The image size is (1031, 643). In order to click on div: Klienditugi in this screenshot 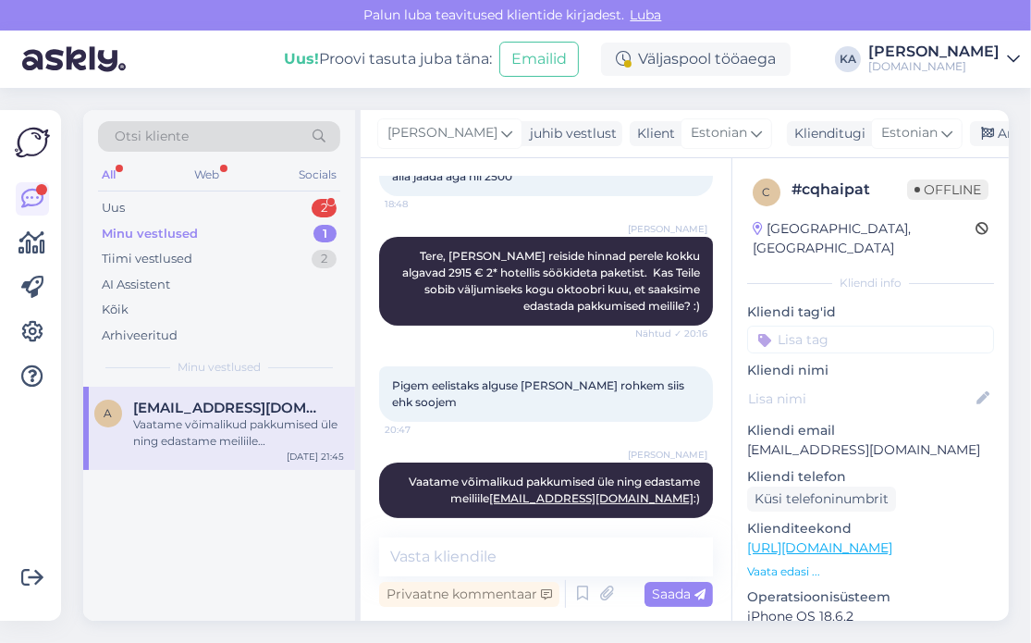, I will do `click(826, 133)`.